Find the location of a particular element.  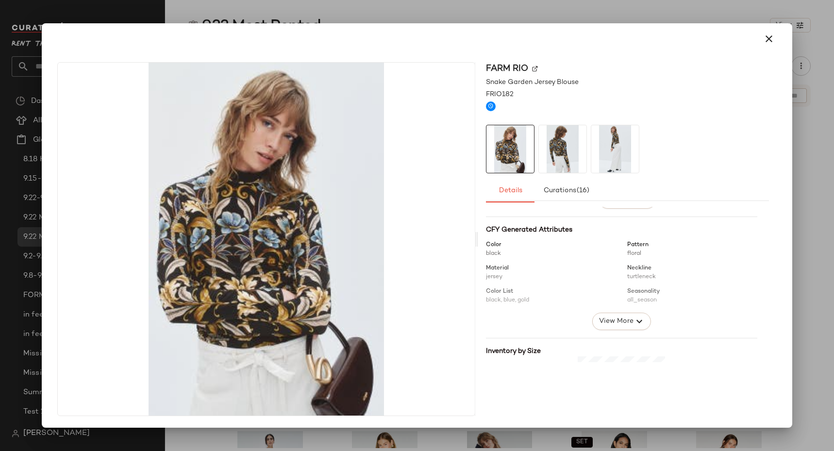

div: CFY Generated Attributes is located at coordinates (621, 230).